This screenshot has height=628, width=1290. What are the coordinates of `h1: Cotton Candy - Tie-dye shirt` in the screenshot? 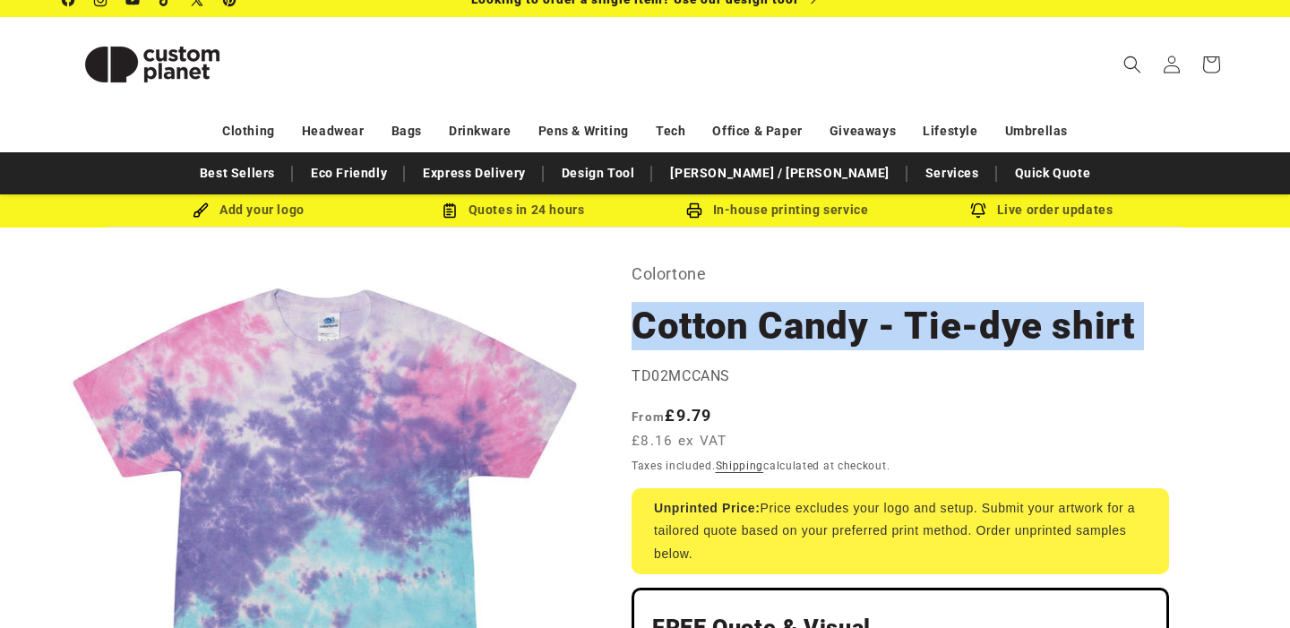 It's located at (900, 326).